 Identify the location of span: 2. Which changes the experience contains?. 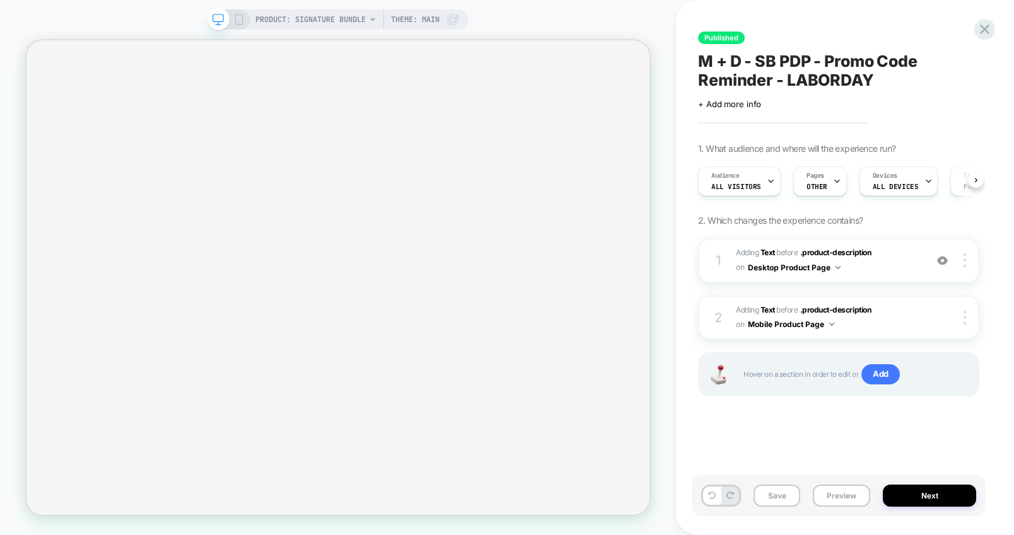
(780, 220).